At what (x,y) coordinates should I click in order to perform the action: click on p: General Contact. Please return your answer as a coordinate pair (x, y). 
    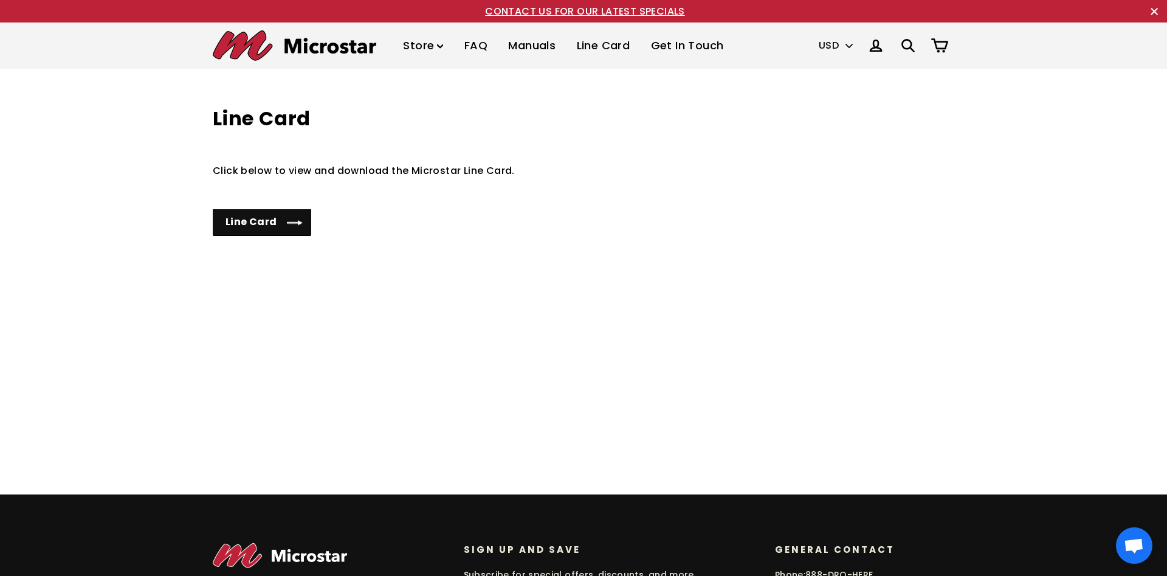
    Looking at the image, I should click on (861, 549).